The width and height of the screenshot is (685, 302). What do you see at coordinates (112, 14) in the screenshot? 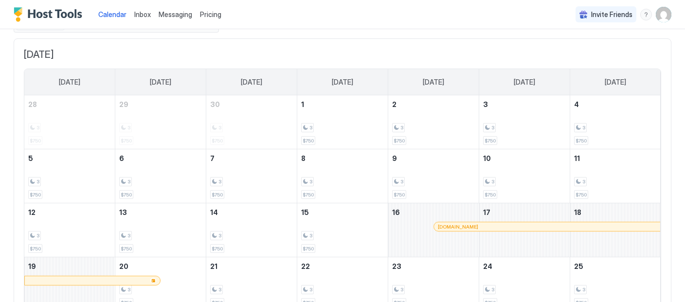
I see `span: Calendar` at bounding box center [112, 14].